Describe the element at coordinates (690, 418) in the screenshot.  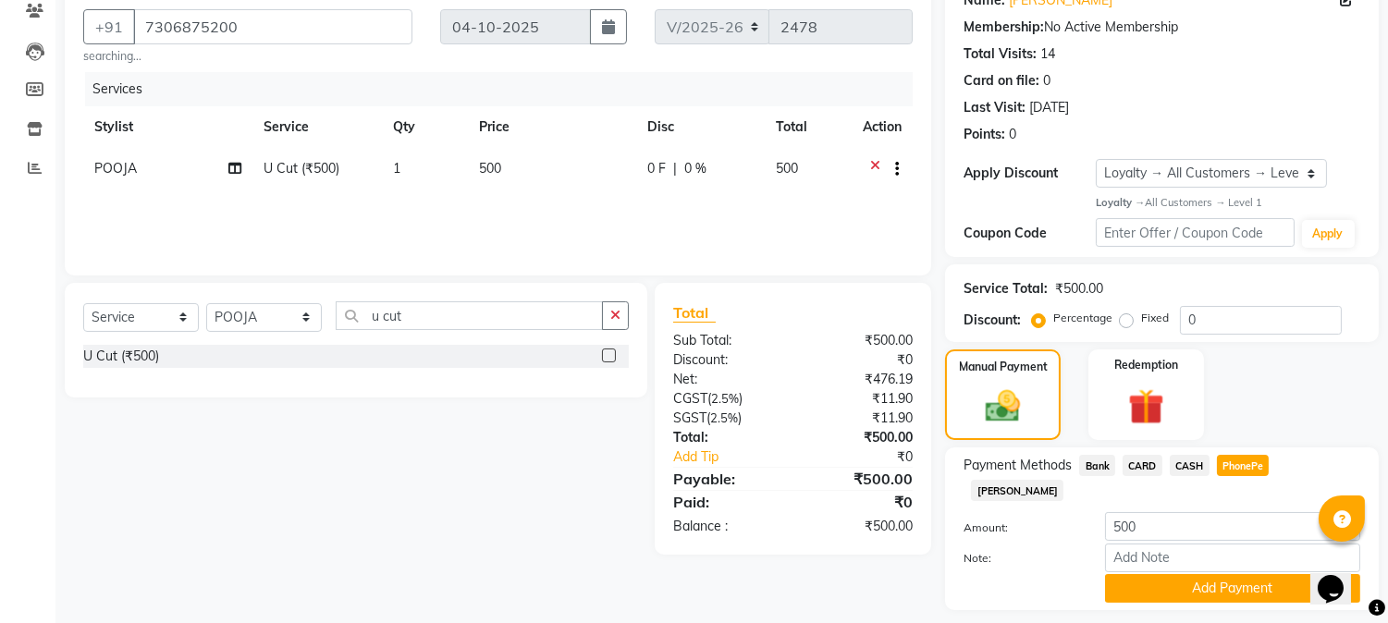
I see `span: SGST` at that location.